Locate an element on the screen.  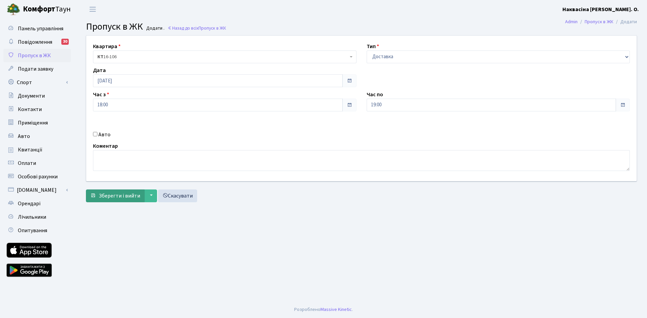
label: Коментар is located at coordinates (105, 146).